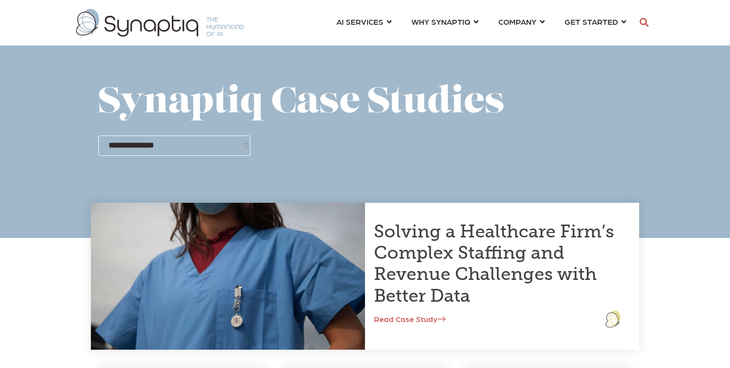  What do you see at coordinates (522, 21) in the screenshot?
I see `a: COMPANY` at bounding box center [522, 21].